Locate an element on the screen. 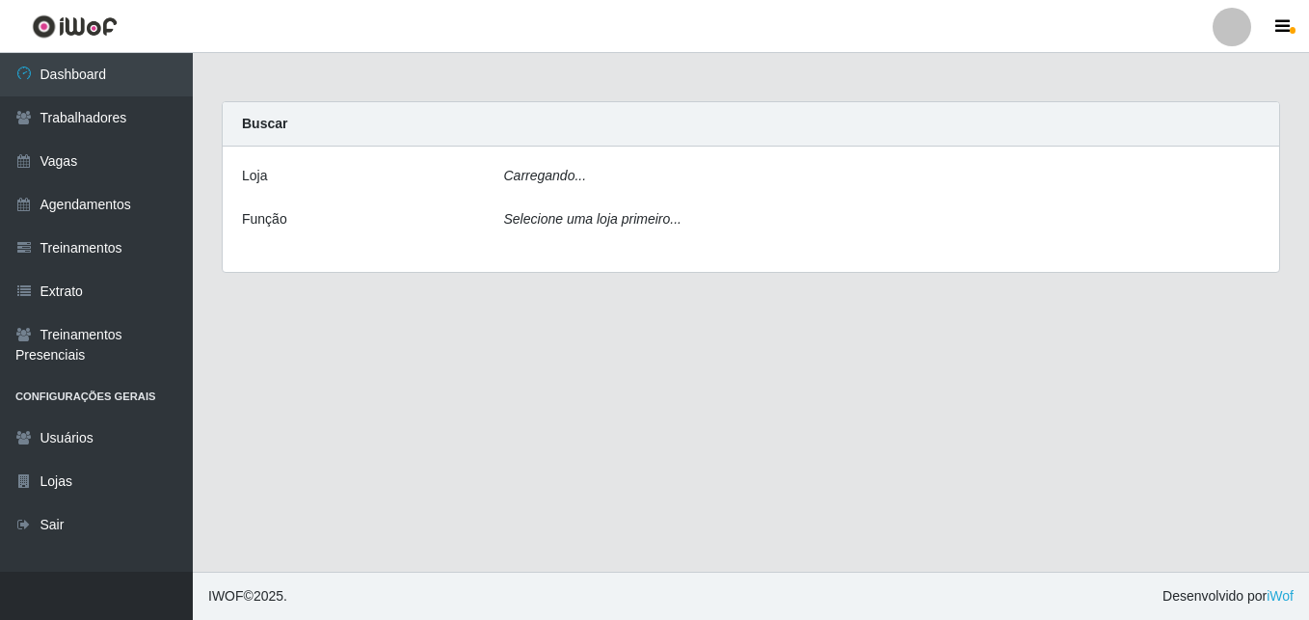  label: Função is located at coordinates (264, 219).